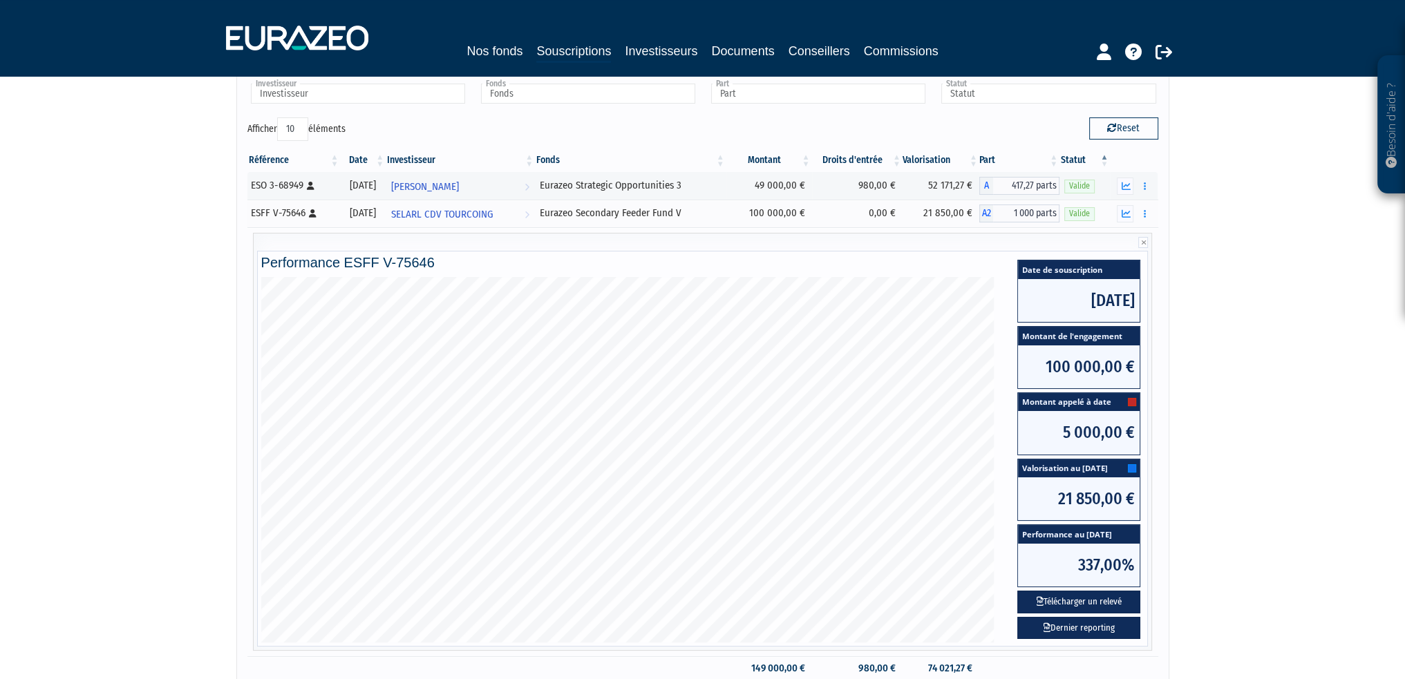 Image resolution: width=1405 pixels, height=679 pixels. Describe the element at coordinates (1019, 213) in the screenshot. I see `div: A2 - Eurazeo Secondary Feeder Fund V` at that location.